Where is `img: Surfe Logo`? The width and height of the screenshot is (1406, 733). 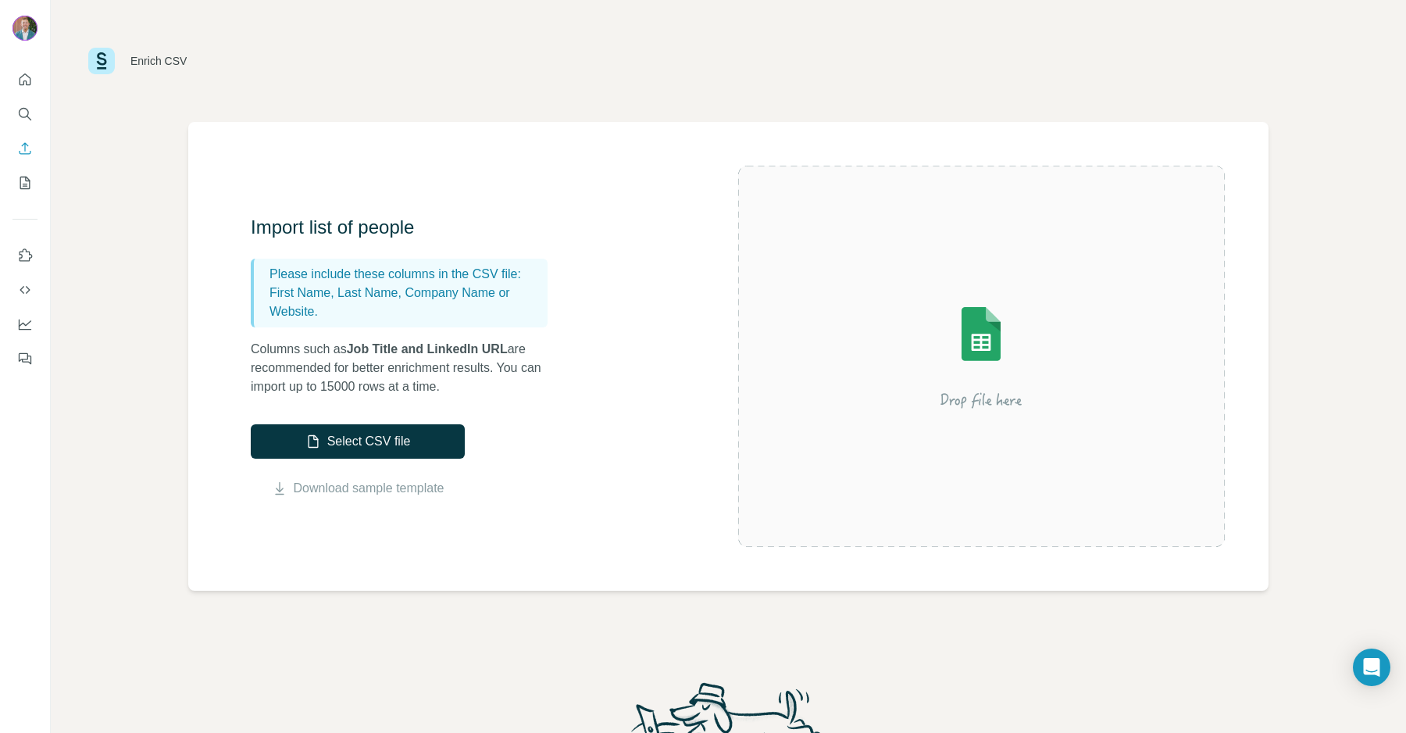
img: Surfe Logo is located at coordinates (102, 61).